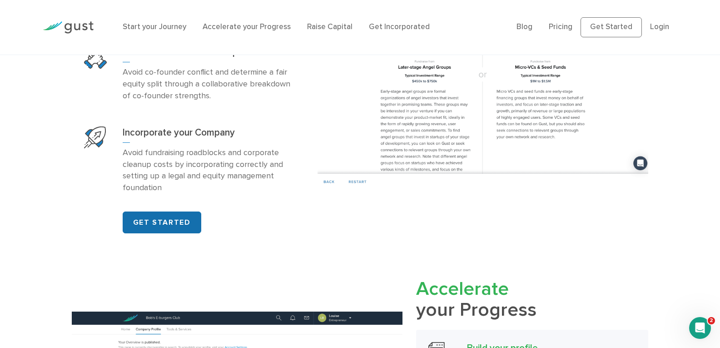 This screenshot has height=348, width=720. What do you see at coordinates (68, 27) in the screenshot?
I see `img: Gust Logo` at bounding box center [68, 27].